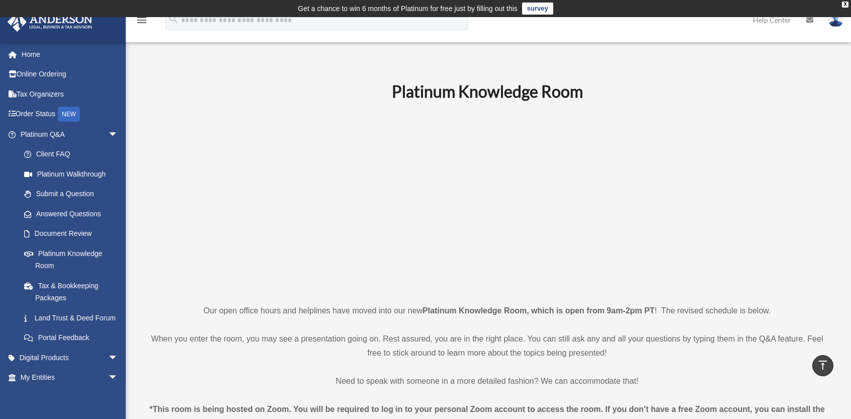  I want to click on a: Land Trust & Deed Forum, so click(73, 318).